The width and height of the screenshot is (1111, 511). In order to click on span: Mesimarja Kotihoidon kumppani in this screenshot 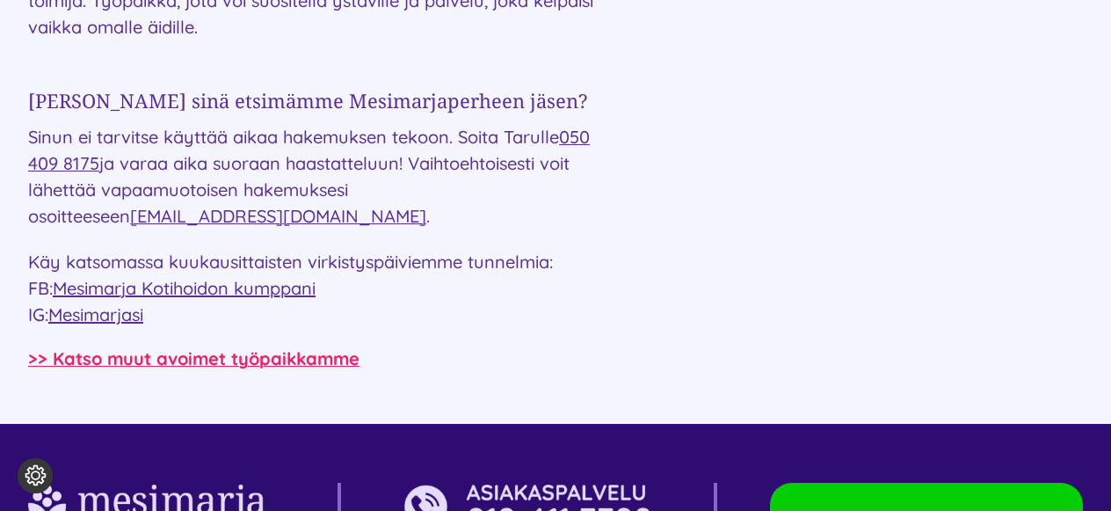, I will do `click(184, 287)`.